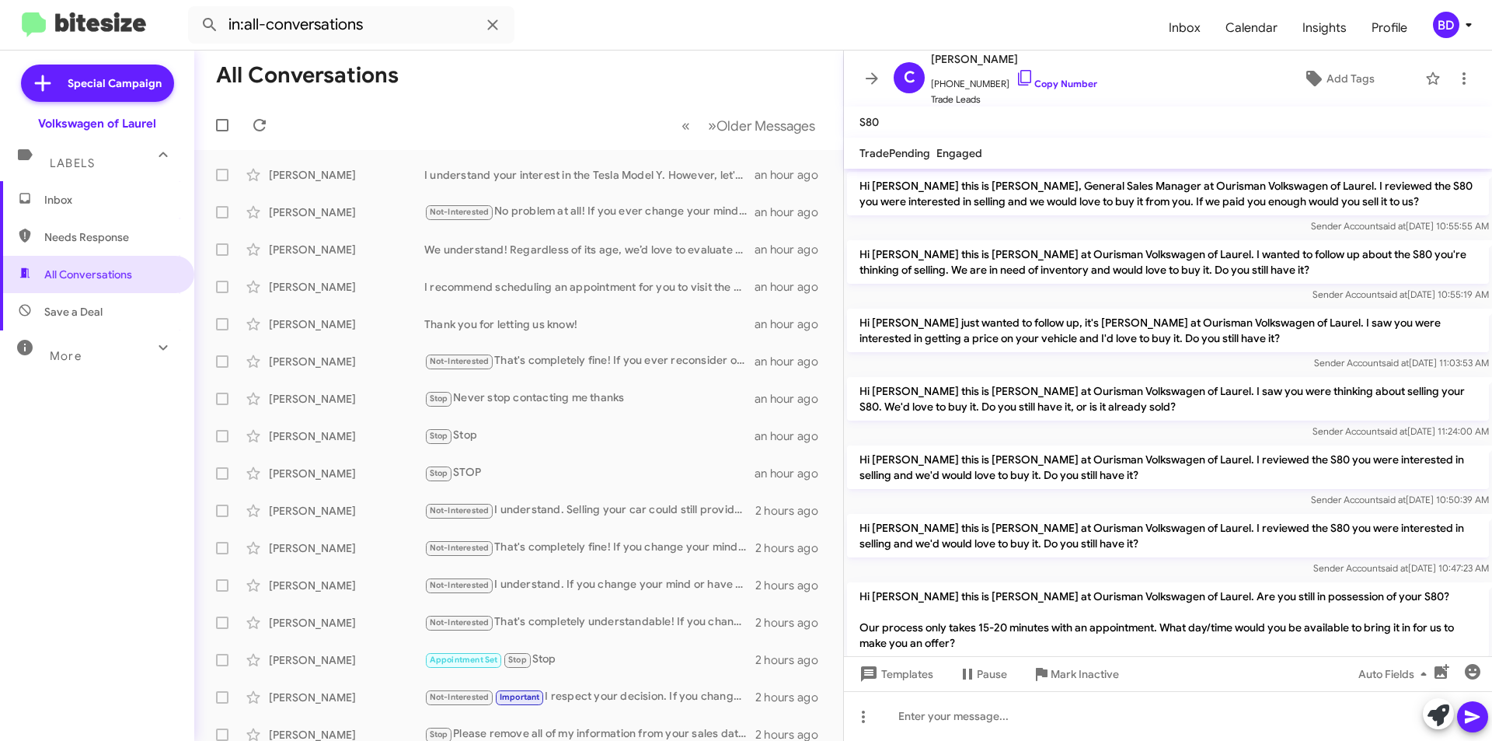  What do you see at coordinates (748, 125) in the screenshot?
I see `nav: Page navigation example` at bounding box center [748, 125].